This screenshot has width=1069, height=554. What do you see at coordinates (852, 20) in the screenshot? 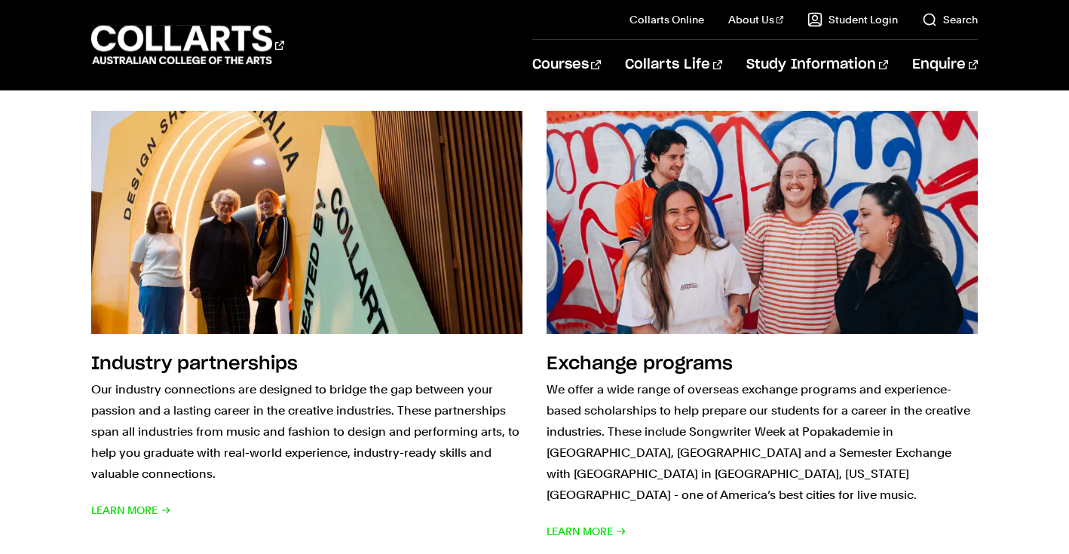
I see `a: Student Login` at bounding box center [852, 20].